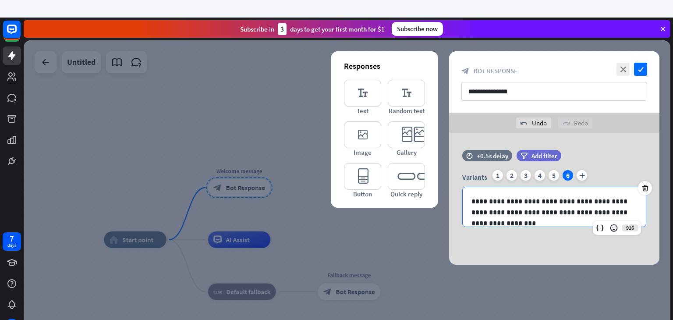  I want to click on i: filter, so click(524, 156).